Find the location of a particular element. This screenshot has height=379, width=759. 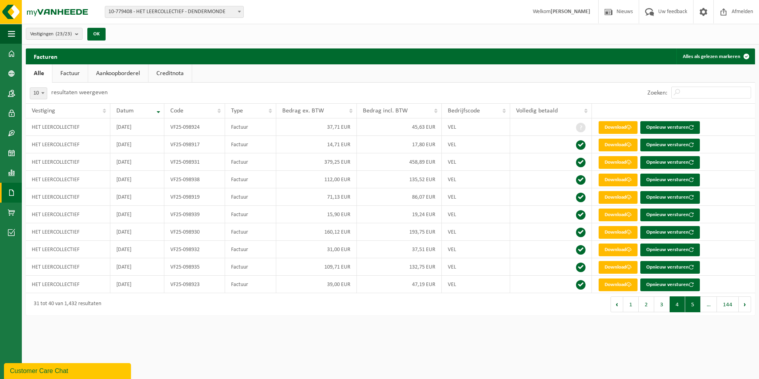

button: Next is located at coordinates (745, 304).